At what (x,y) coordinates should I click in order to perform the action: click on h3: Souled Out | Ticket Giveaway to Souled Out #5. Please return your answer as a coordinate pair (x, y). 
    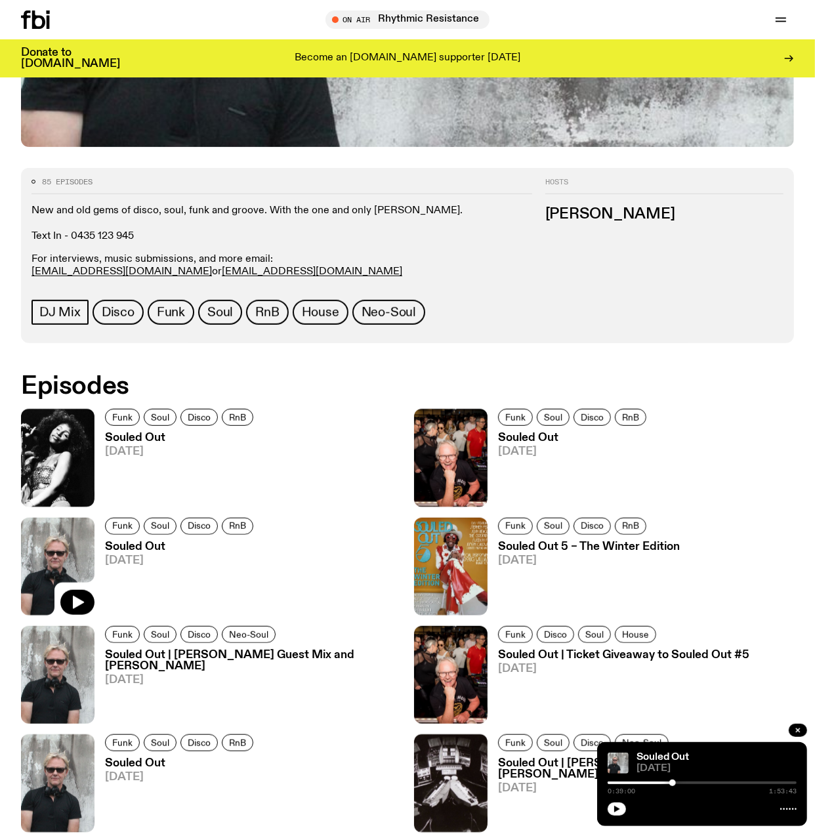
    Looking at the image, I should click on (623, 655).